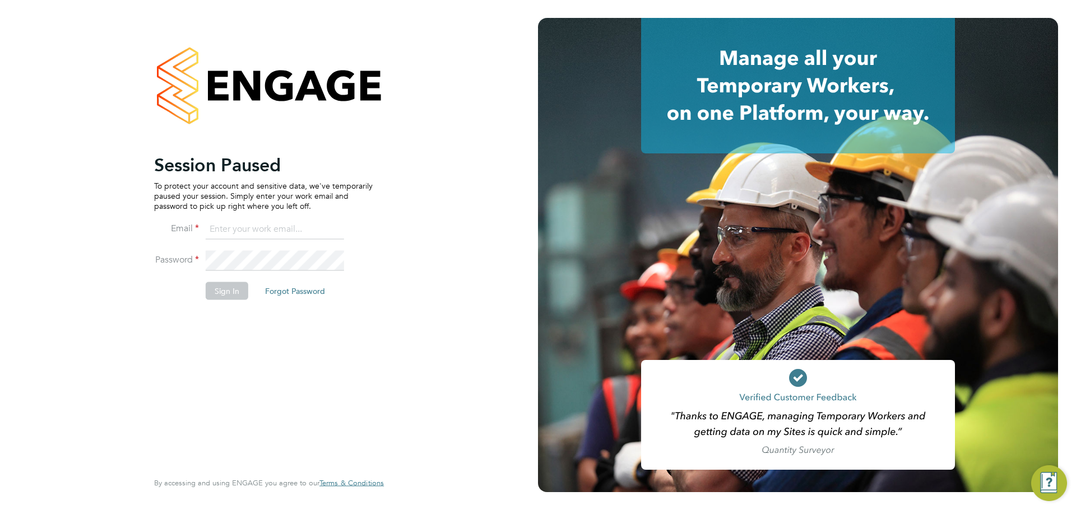 The width and height of the screenshot is (1076, 510). What do you see at coordinates (1049, 484) in the screenshot?
I see `button: Engage Resource Center` at bounding box center [1049, 484].